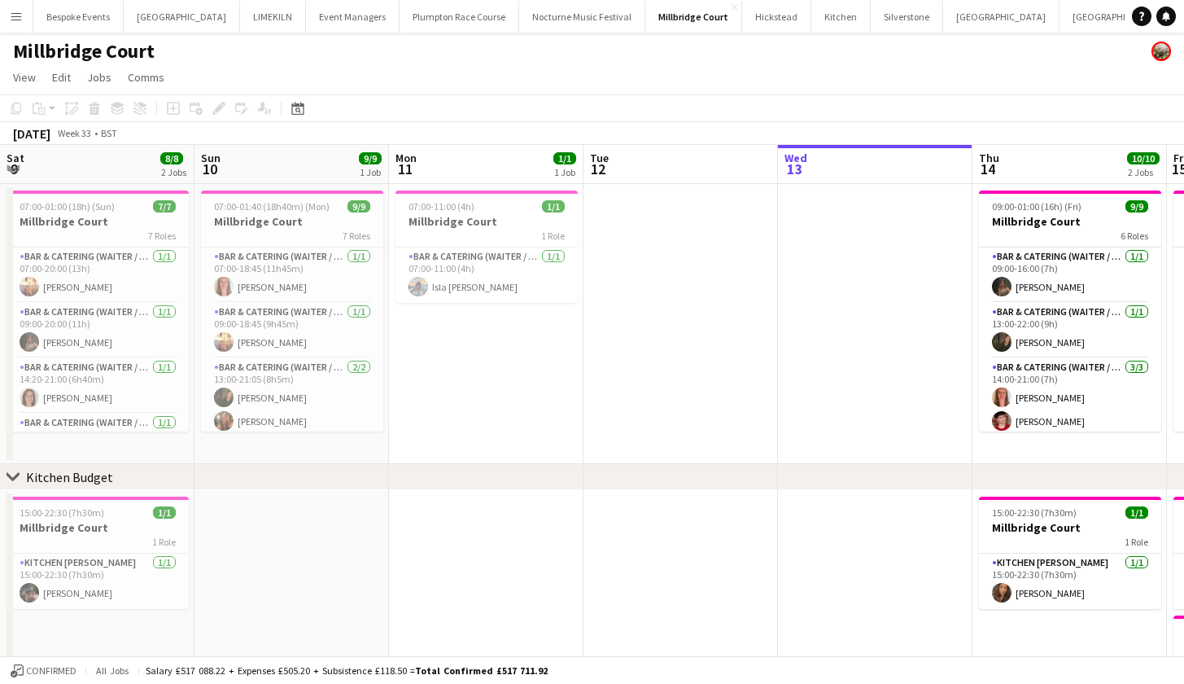  Describe the element at coordinates (99, 77) in the screenshot. I see `a: Jobs` at that location.